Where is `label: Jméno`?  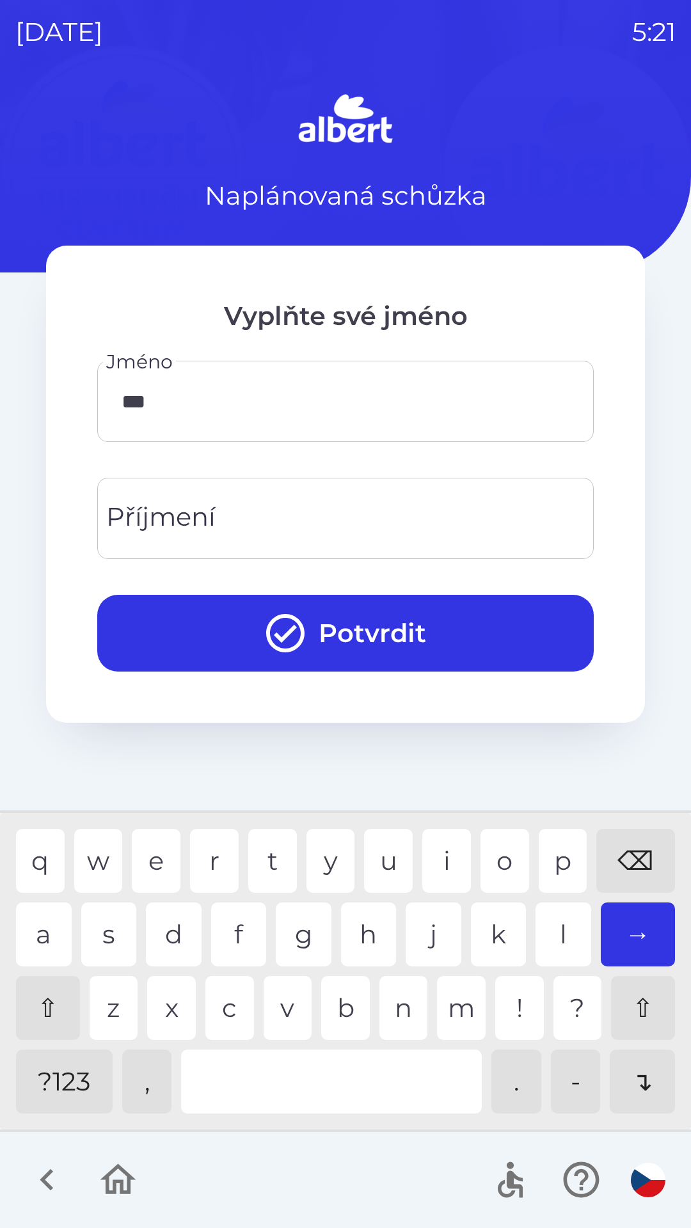 label: Jméno is located at coordinates (139, 361).